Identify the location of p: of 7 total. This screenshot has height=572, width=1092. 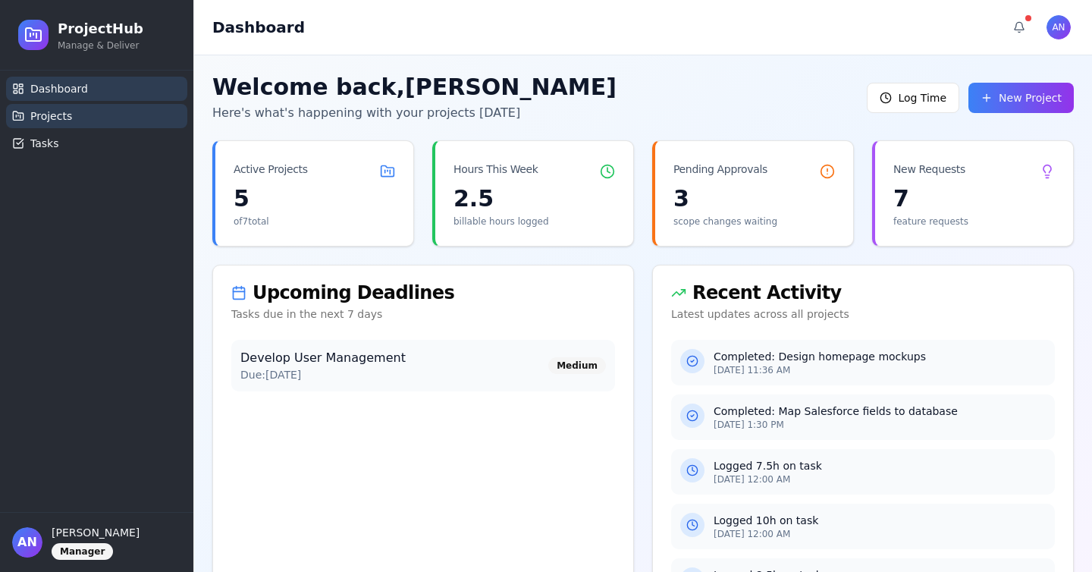
(314, 221).